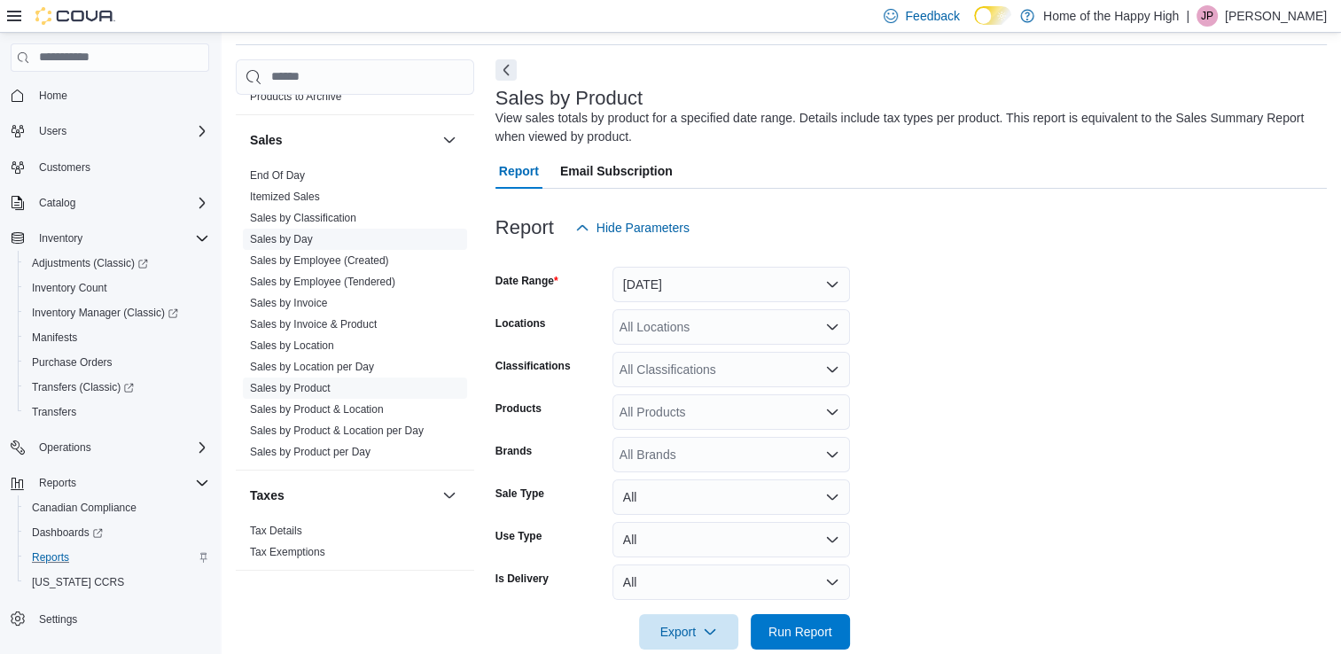  Describe the element at coordinates (117, 263) in the screenshot. I see `a: Adjustments (Classic)` at that location.